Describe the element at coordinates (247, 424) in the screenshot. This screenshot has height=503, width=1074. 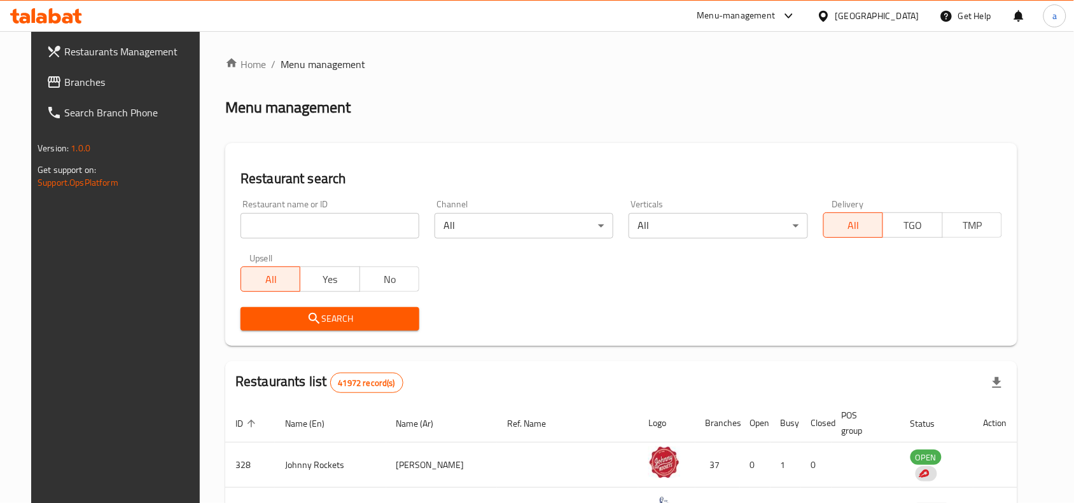
I see `span: ID` at that location.